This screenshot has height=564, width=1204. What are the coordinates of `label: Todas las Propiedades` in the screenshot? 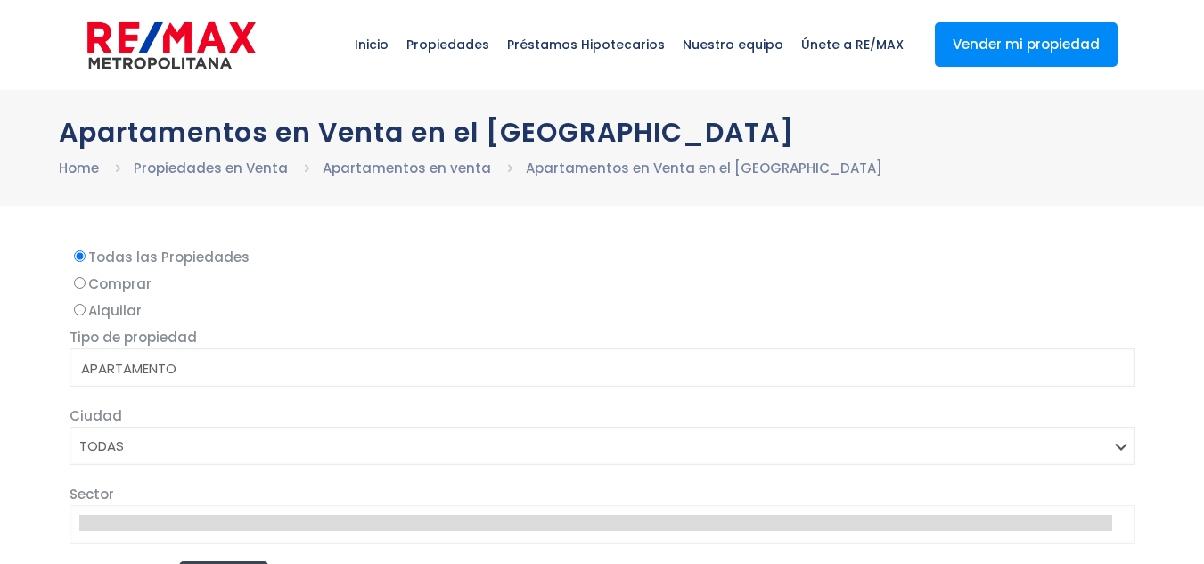 It's located at (603, 257).